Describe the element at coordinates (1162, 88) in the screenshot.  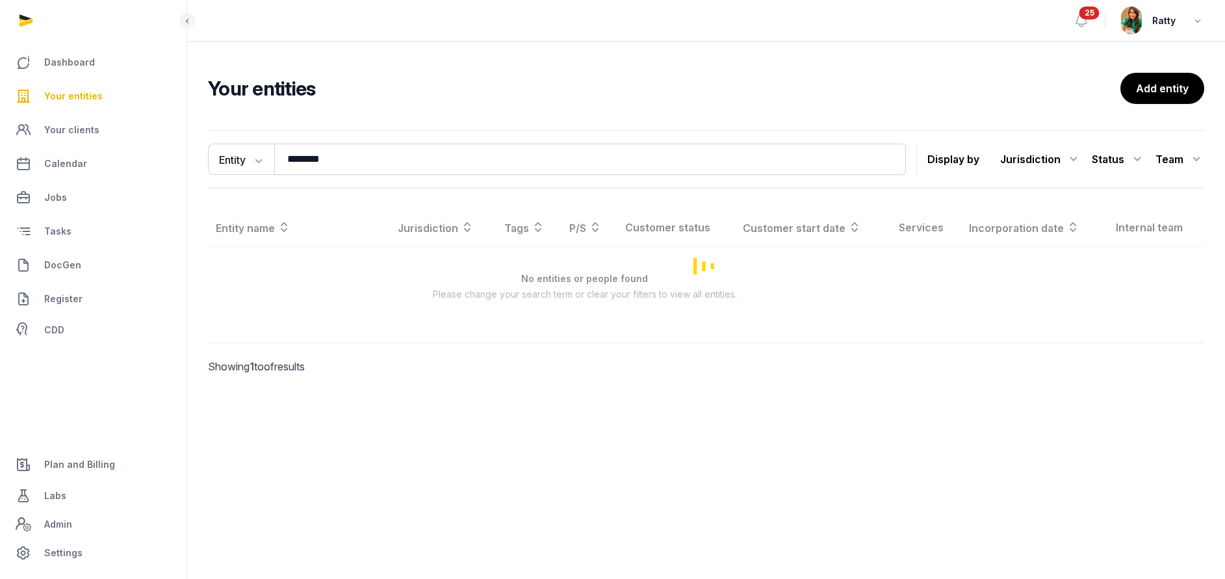
I see `a: Add entity` at that location.